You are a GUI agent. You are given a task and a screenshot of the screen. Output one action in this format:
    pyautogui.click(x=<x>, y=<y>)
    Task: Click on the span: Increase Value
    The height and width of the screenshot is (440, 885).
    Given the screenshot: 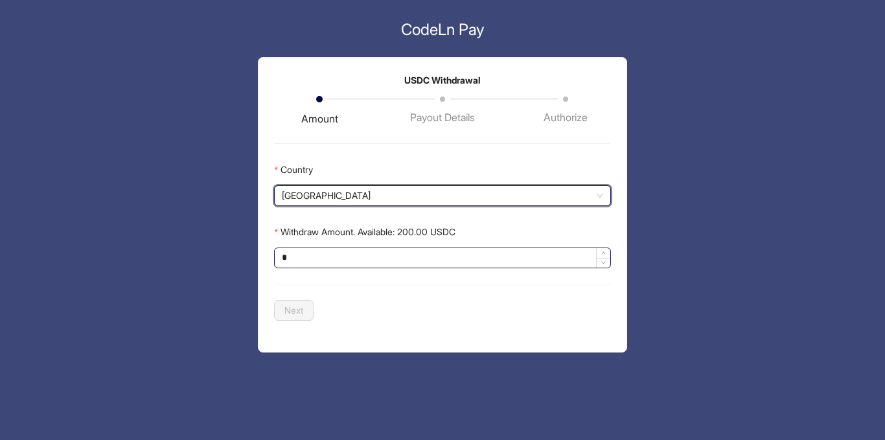 What is the action you would take?
    pyautogui.click(x=603, y=253)
    